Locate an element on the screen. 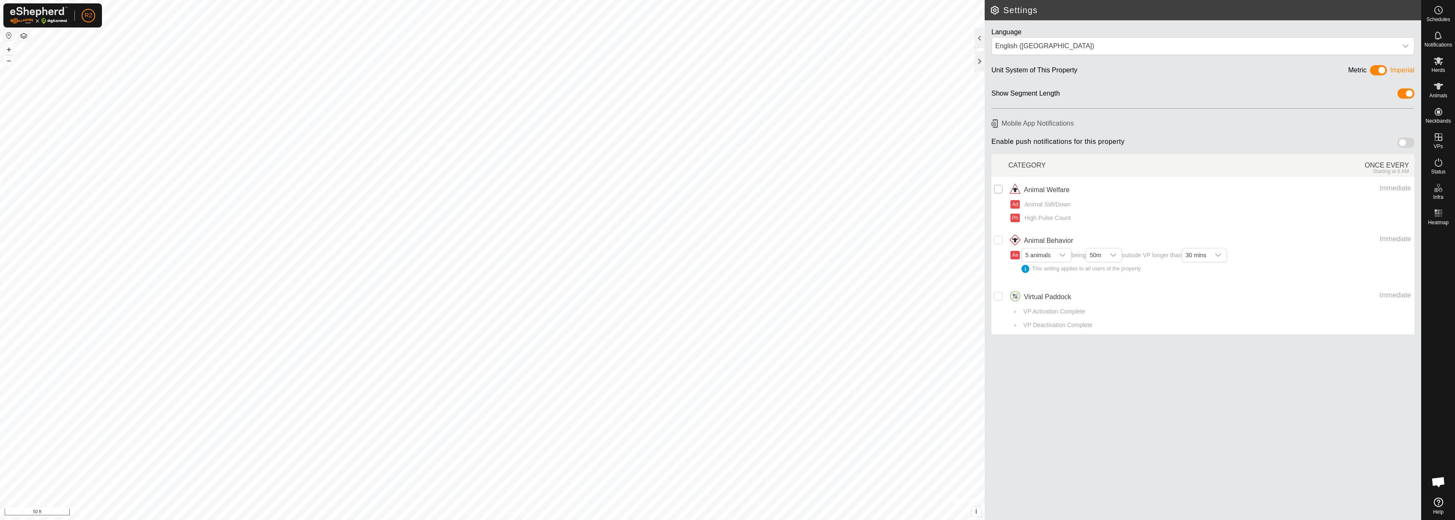 The width and height of the screenshot is (1455, 520). div: Metric is located at coordinates (1358, 71).